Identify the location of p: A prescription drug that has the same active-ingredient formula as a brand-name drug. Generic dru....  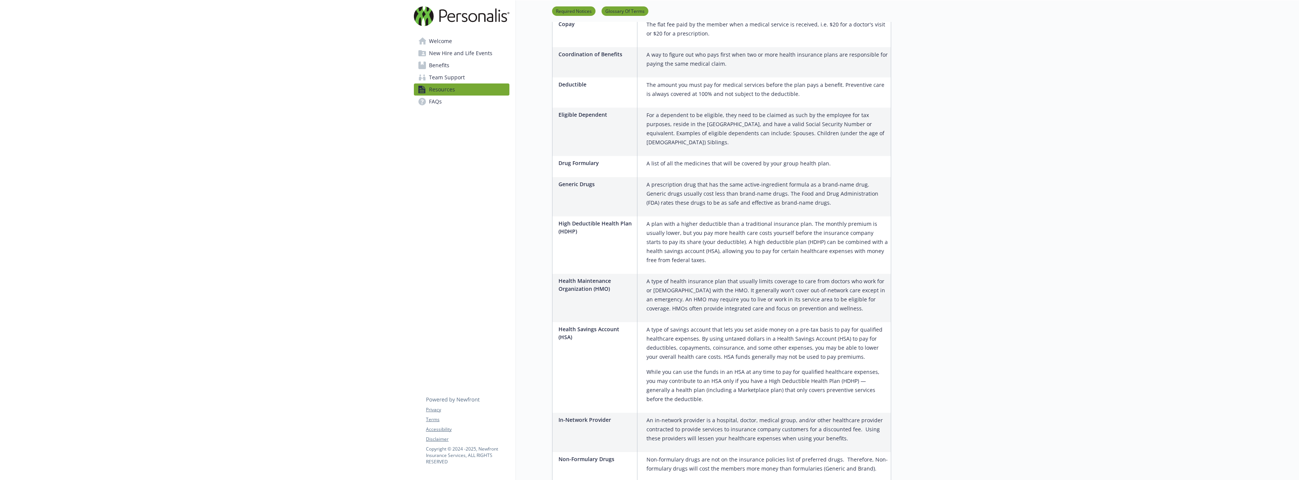
(767, 194).